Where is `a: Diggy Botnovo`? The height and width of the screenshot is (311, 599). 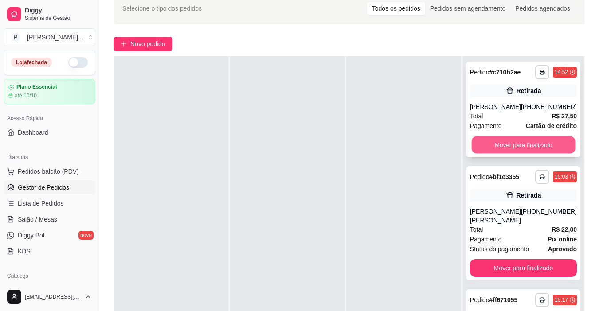
a: Diggy Botnovo is located at coordinates (49, 236).